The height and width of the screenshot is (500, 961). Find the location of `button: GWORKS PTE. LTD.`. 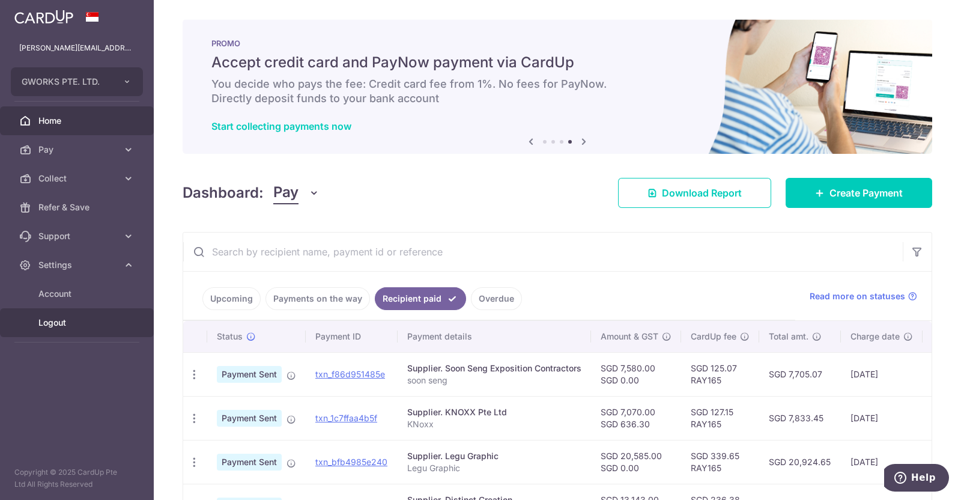

button: GWORKS PTE. LTD. is located at coordinates (77, 82).